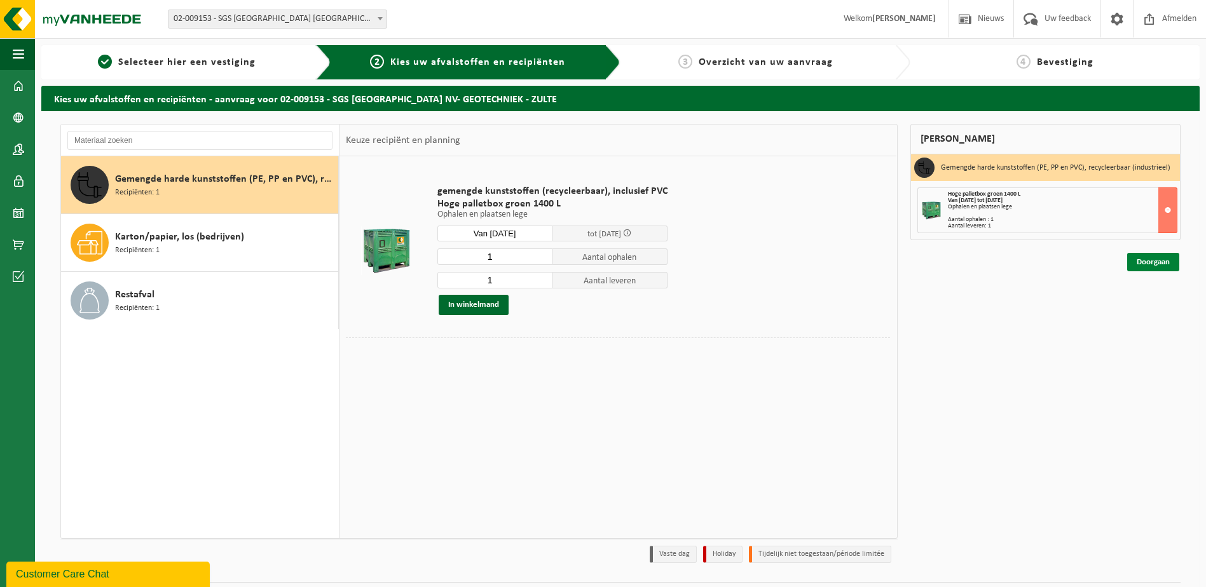  Describe the element at coordinates (494, 233) in the screenshot. I see `input: Selecteer datum` at that location.